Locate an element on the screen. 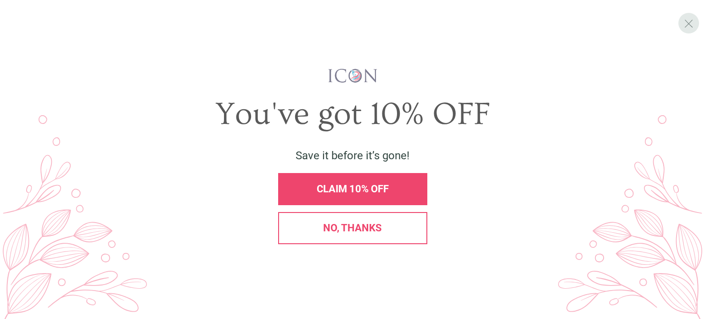 The width and height of the screenshot is (705, 319). span: X is located at coordinates (688, 23).